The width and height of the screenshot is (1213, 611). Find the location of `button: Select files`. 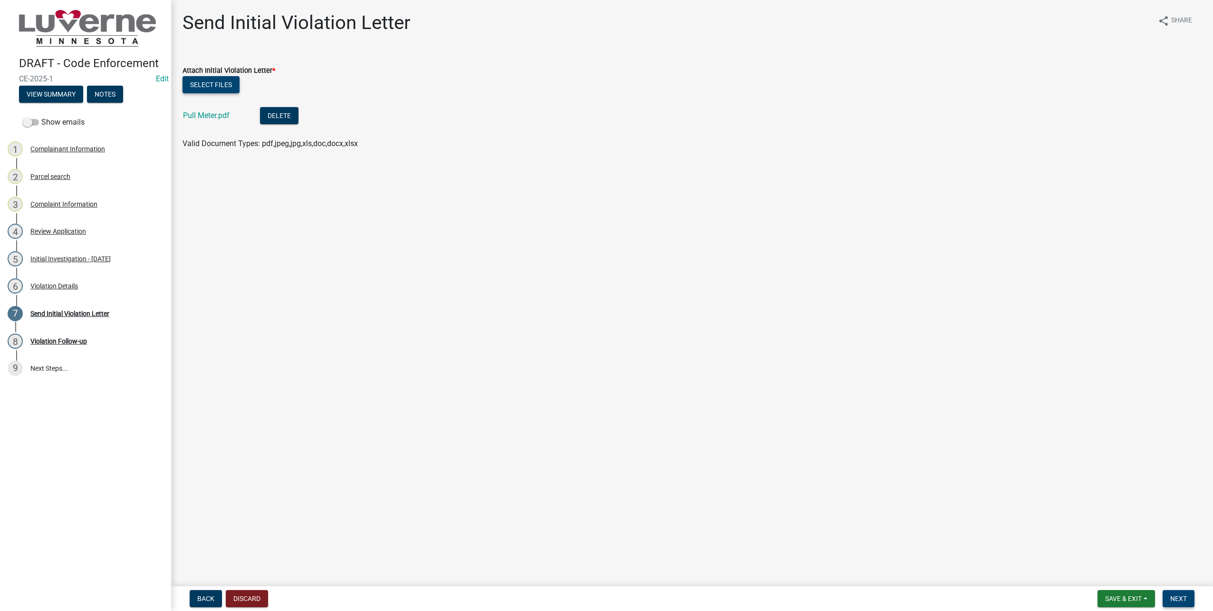

button: Select files is located at coordinates (211, 85).